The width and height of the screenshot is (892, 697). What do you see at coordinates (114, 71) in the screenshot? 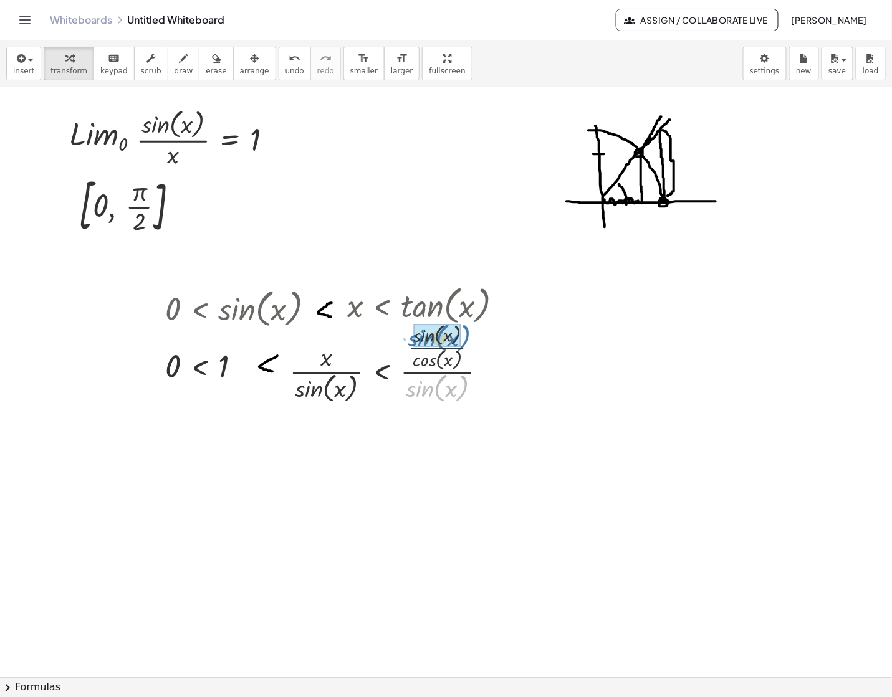
I see `span: keypad` at bounding box center [114, 71].